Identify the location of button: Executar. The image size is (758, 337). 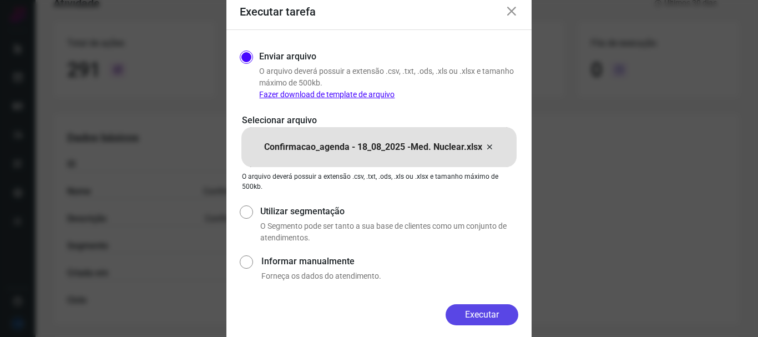
(482, 315).